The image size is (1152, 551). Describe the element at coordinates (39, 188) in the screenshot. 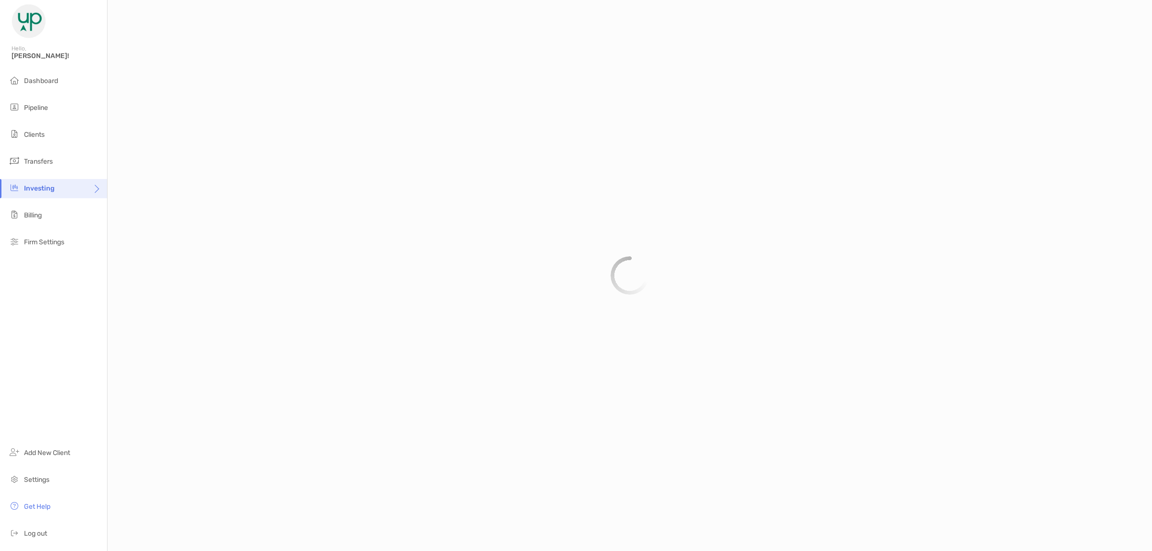

I see `span: Investing` at that location.